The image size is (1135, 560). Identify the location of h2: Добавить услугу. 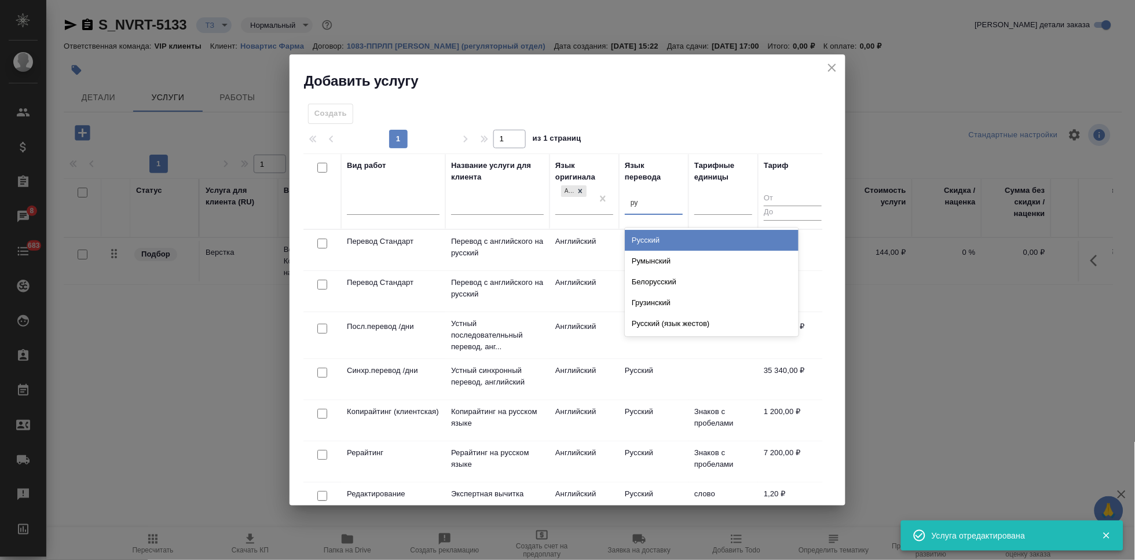
(574, 81).